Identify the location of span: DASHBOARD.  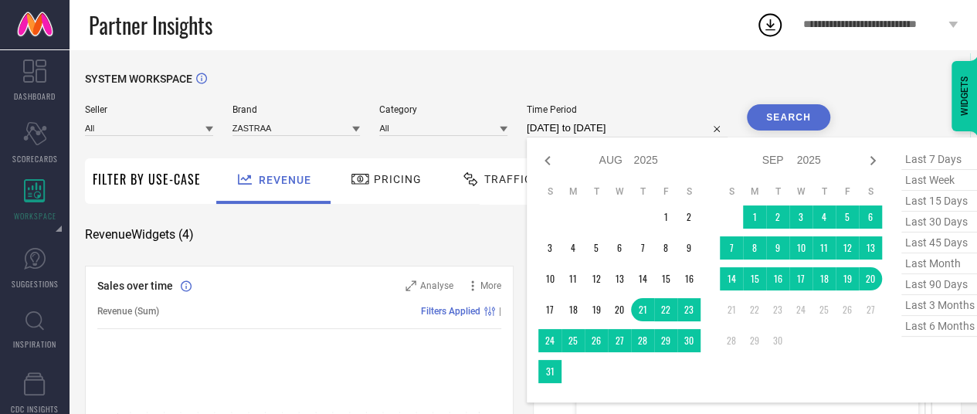
(35, 96).